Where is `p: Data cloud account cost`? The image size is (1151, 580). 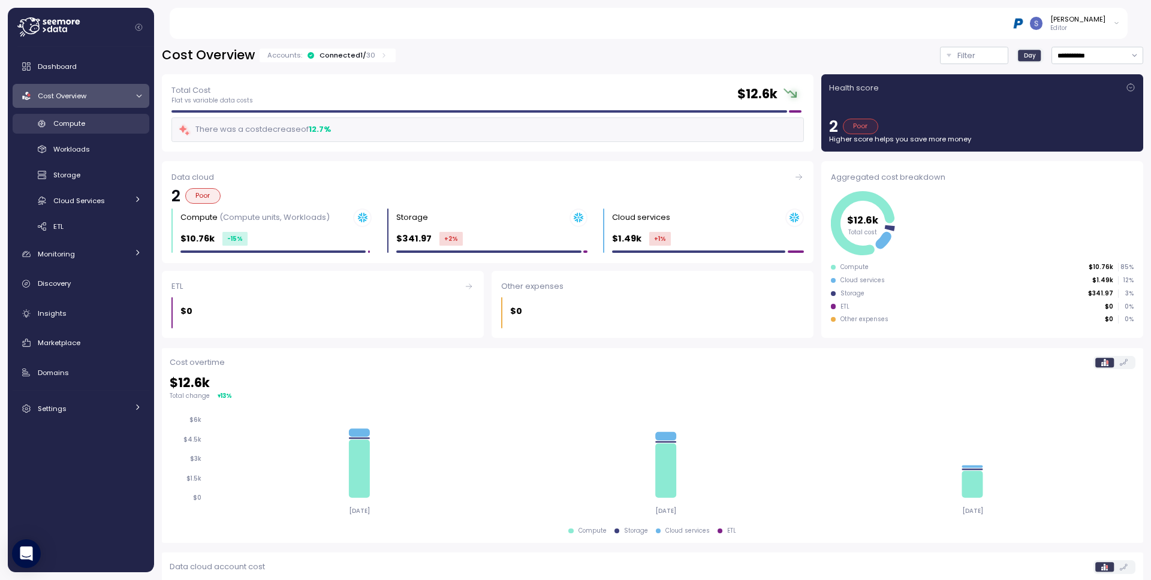 p: Data cloud account cost is located at coordinates (217, 567).